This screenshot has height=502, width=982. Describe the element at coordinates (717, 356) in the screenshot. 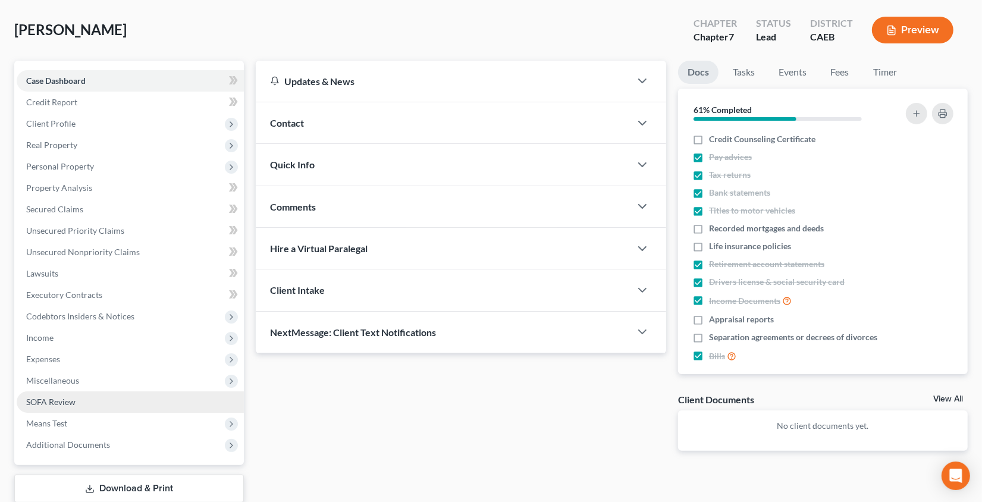

I see `span: Bills` at that location.